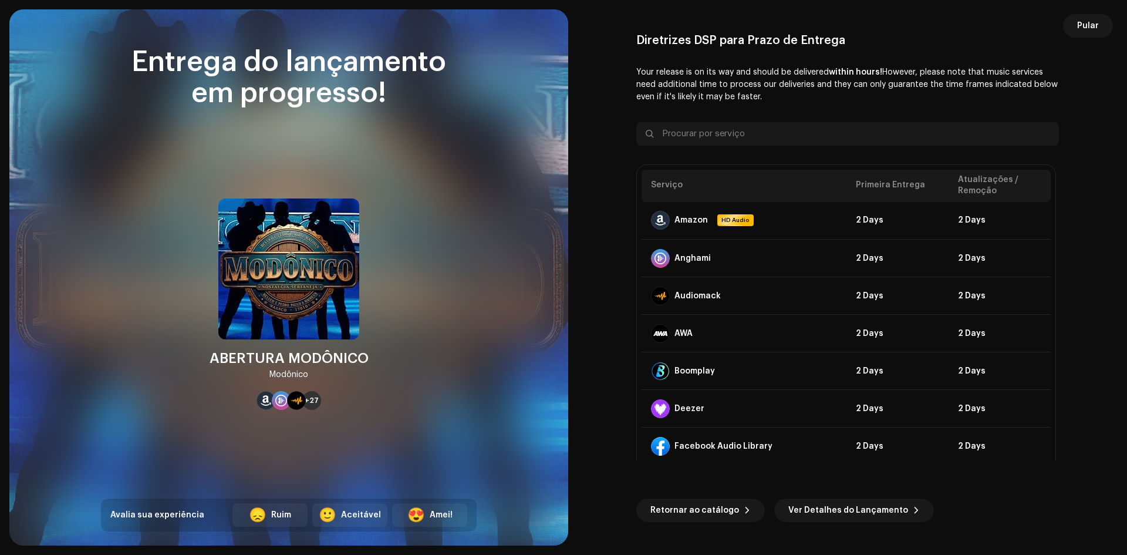 The width and height of the screenshot is (1127, 555). Describe the element at coordinates (848, 85) in the screenshot. I see `p: Your release is on its way and should be delivered However, please note that music services need ...` at that location.